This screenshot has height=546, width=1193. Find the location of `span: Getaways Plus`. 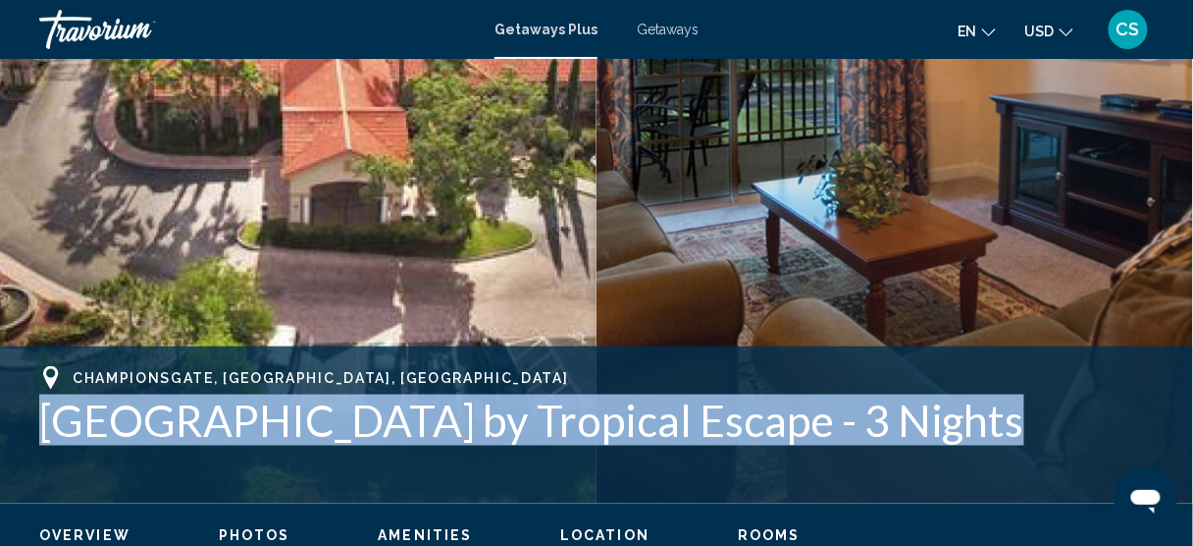

span: Getaways Plus is located at coordinates (546, 29).